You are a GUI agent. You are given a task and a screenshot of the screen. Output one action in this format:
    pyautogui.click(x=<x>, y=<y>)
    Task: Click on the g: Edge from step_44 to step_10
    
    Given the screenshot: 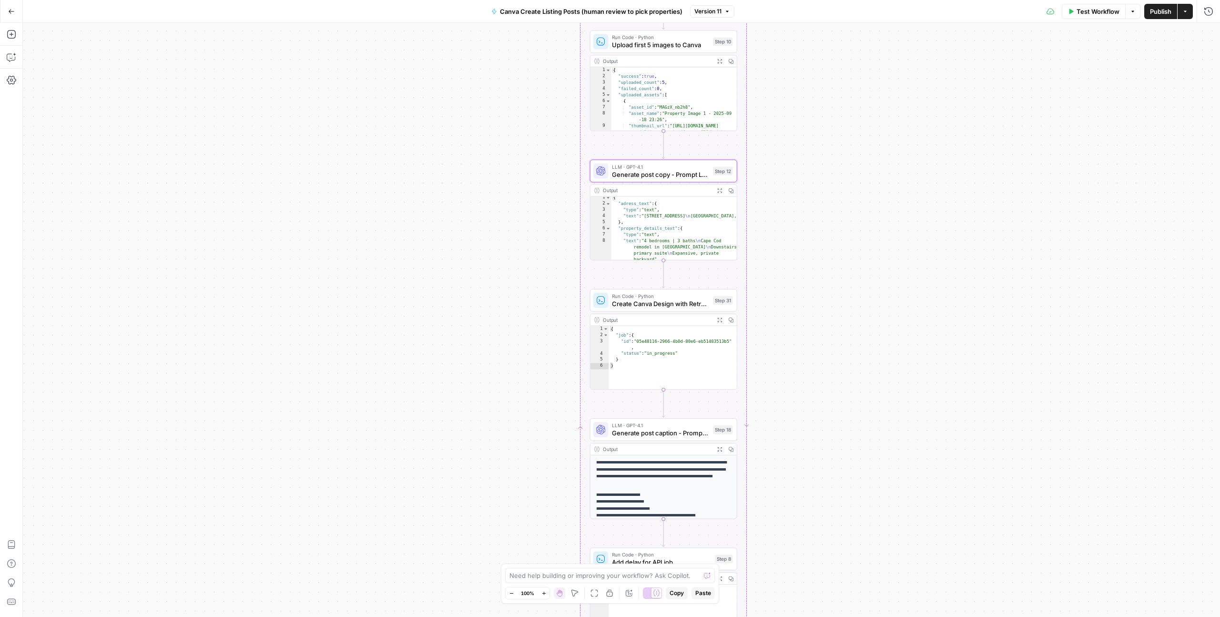 What is the action you would take?
    pyautogui.click(x=663, y=16)
    